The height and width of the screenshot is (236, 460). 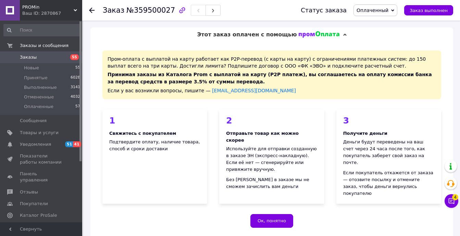 I want to click on span: Принятые, so click(x=36, y=78).